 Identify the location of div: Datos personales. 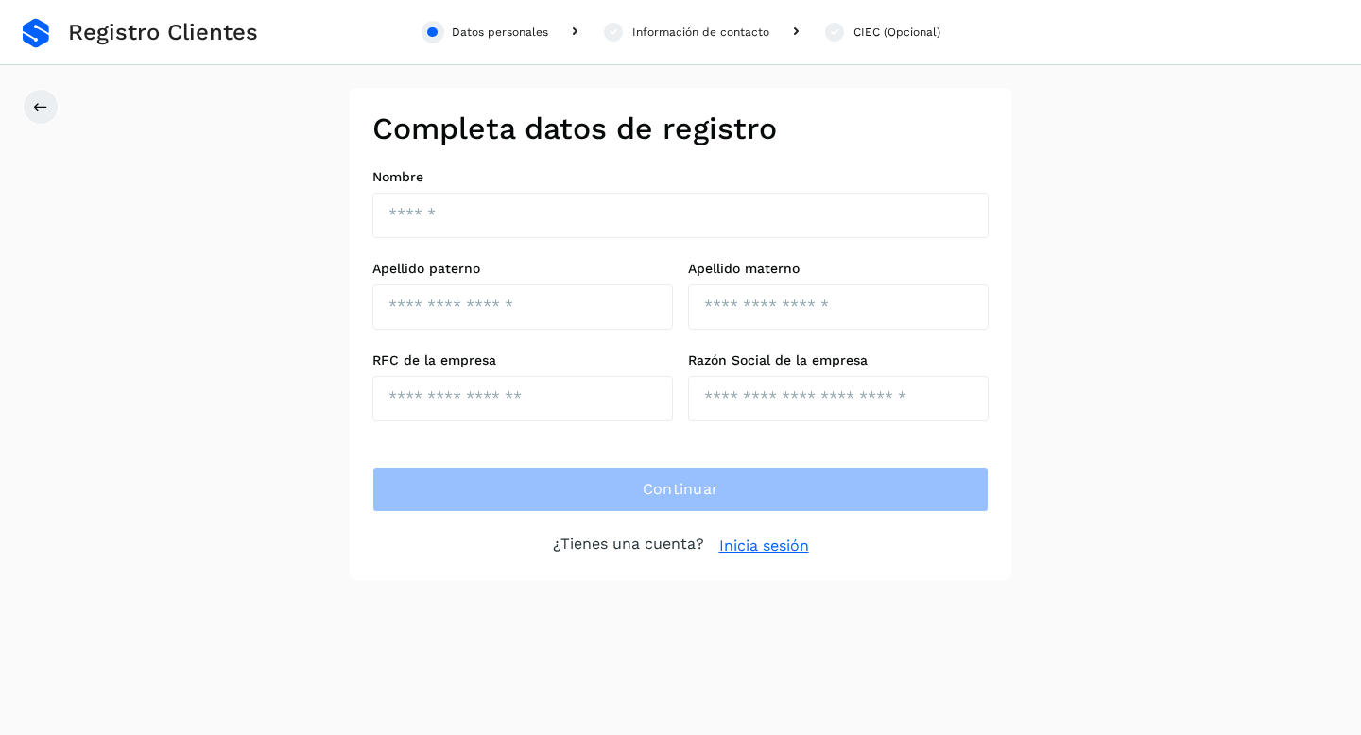
(500, 32).